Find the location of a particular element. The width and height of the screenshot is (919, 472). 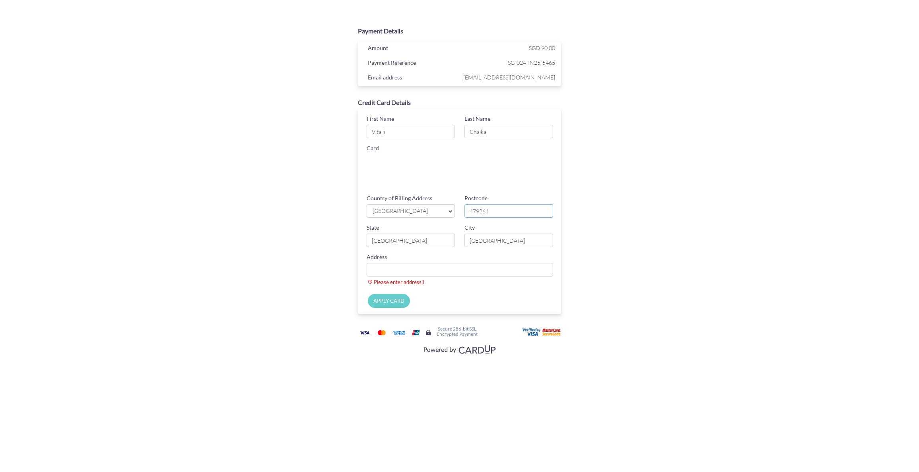

div: Email address is located at coordinates (411, 78).